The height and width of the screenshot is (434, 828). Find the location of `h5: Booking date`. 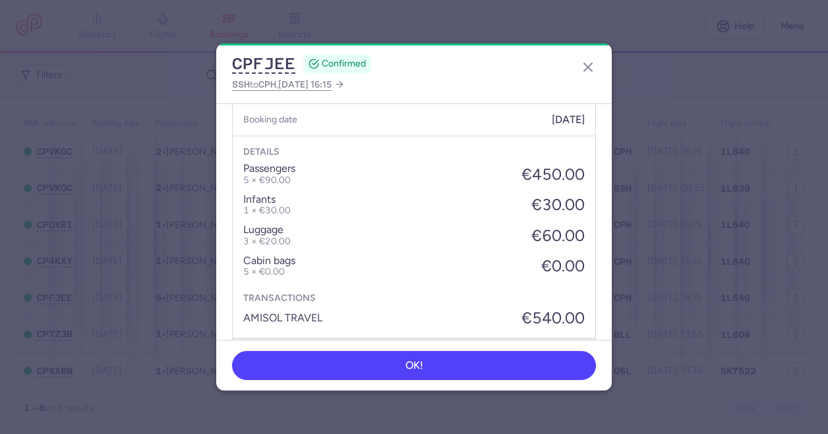

h5: Booking date is located at coordinates (270, 119).